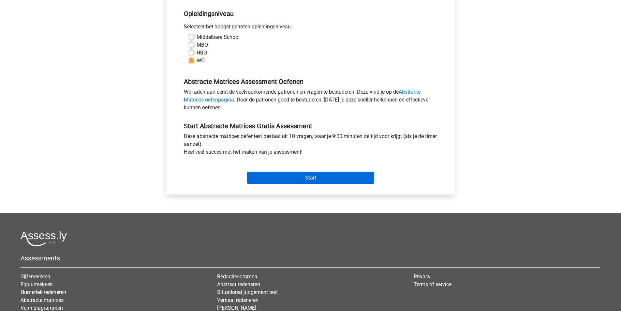 The height and width of the screenshot is (311, 621). I want to click on a: Abstract redeneren, so click(239, 284).